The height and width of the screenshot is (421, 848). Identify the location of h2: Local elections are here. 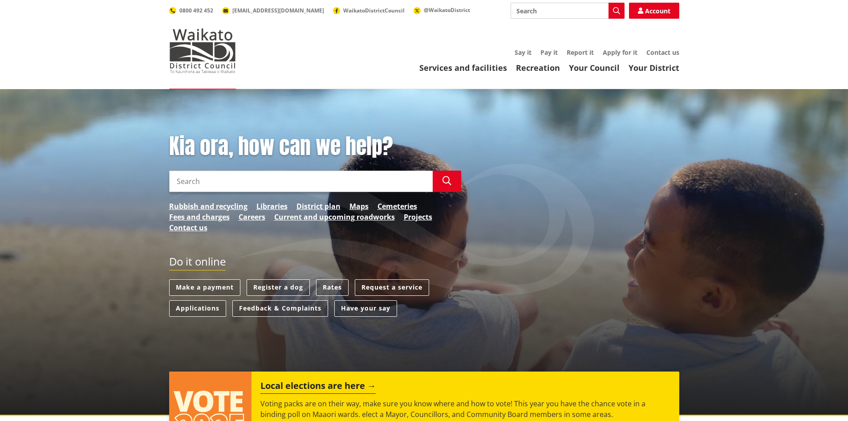
(318, 387).